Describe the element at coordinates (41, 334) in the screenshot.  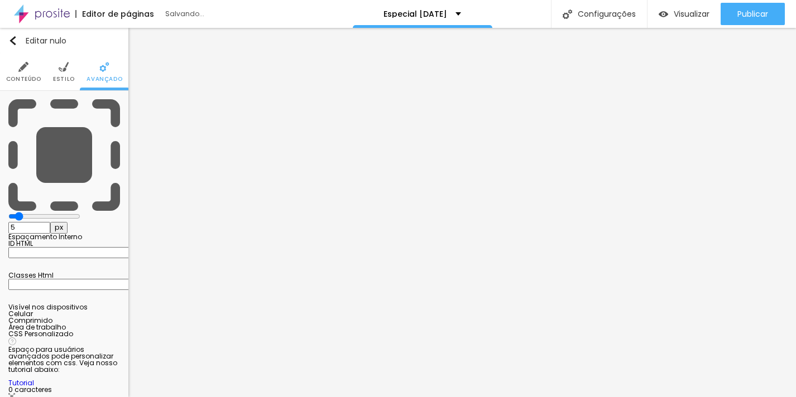
I see `font: CSS Personalizado` at that location.